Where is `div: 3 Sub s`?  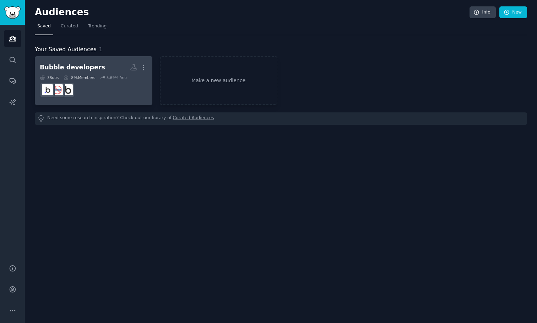
div: 3 Sub s is located at coordinates (49, 77).